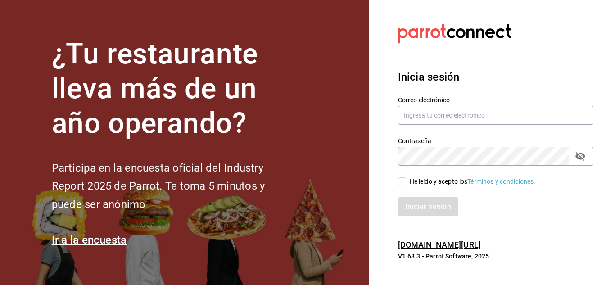  Describe the element at coordinates (173, 186) in the screenshot. I see `h2: Participa en la encuesta oficial del Industry Report 2025 de Parrot. Te toma 5 minutos y puede se...` at that location.